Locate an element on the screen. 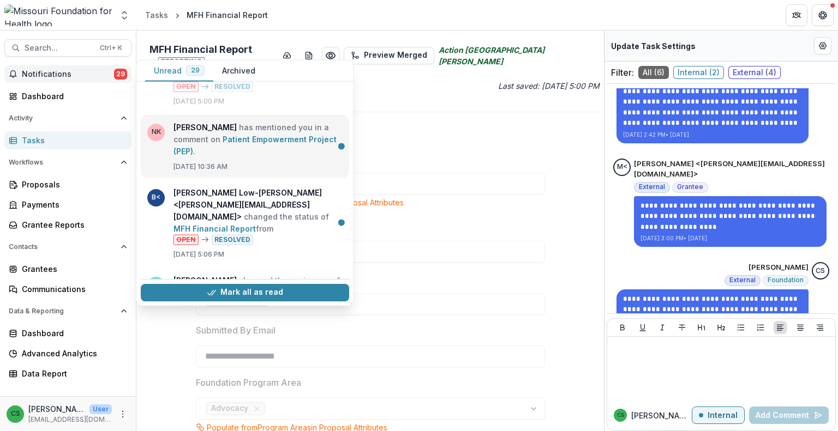 The image size is (838, 431). span: Activity is located at coordinates (62, 118).